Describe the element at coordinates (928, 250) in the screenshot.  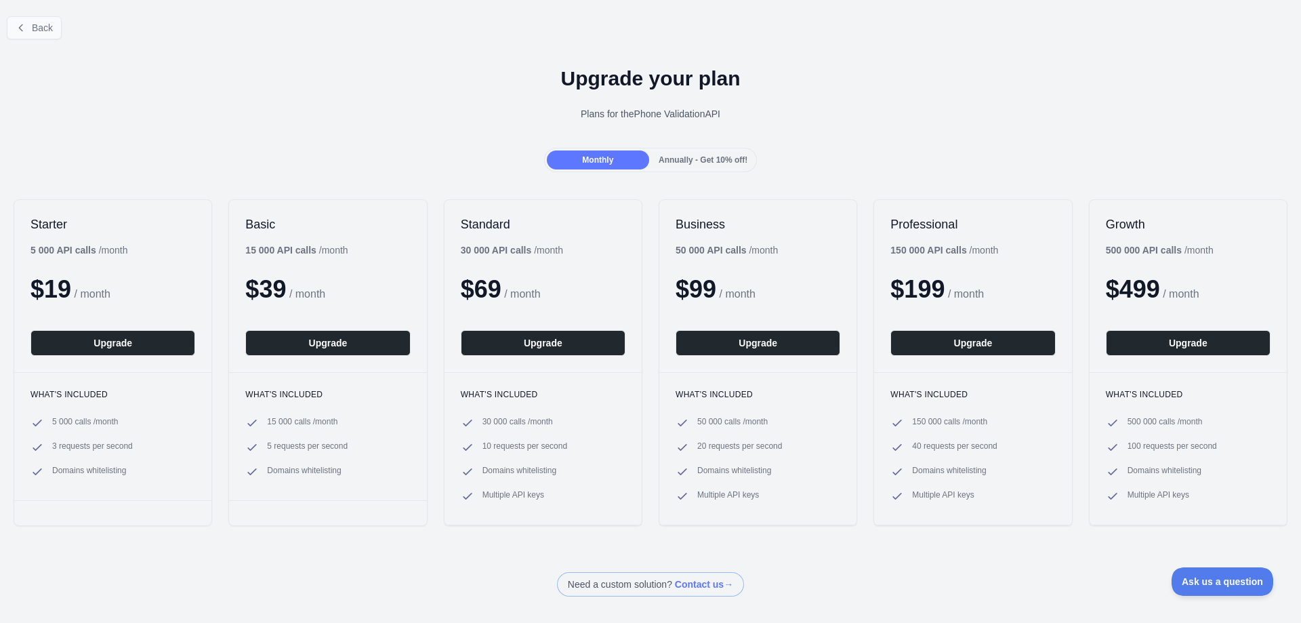
I see `b: 150 000 API calls` at that location.